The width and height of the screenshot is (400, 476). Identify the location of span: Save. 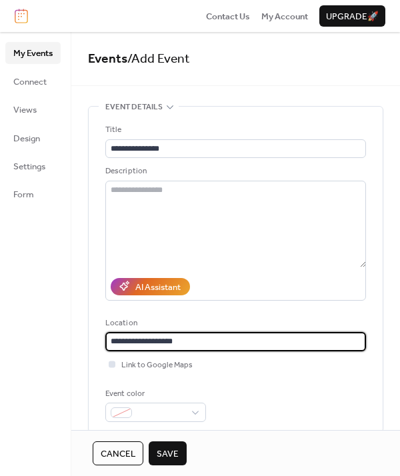
(167, 454).